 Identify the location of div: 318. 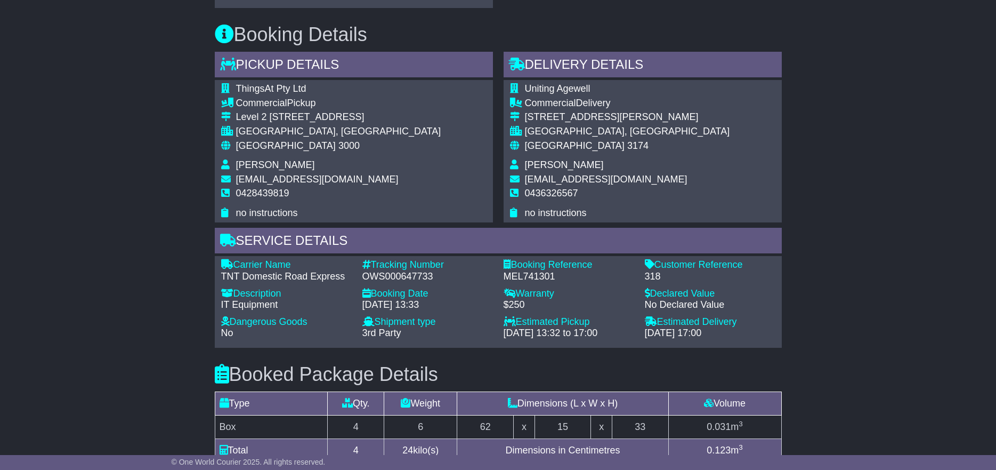
(710, 277).